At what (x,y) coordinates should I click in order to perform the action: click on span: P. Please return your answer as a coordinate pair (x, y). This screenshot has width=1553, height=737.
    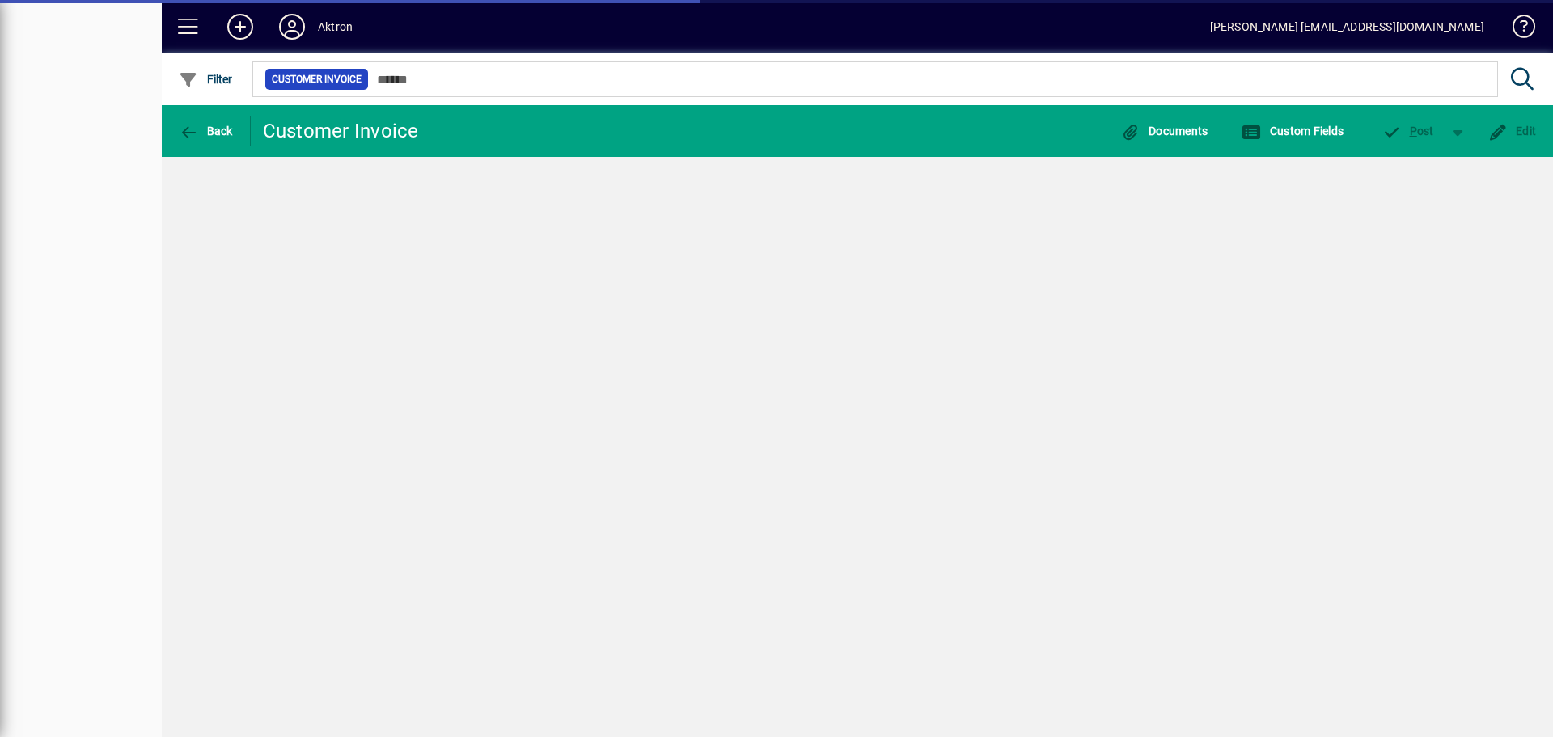
    Looking at the image, I should click on (1413, 131).